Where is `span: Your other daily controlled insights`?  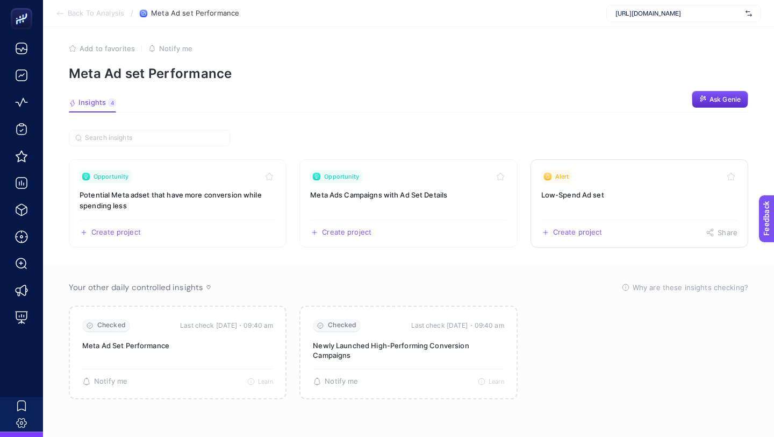
span: Your other daily controlled insights is located at coordinates (136, 287).